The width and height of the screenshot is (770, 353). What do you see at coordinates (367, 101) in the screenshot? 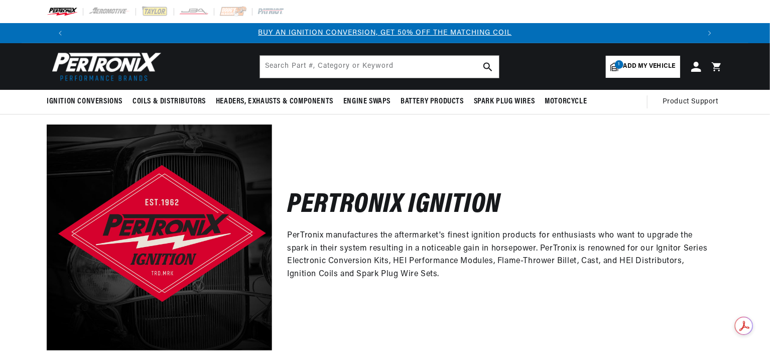
I see `summary: Engine Swaps` at bounding box center [367, 101].